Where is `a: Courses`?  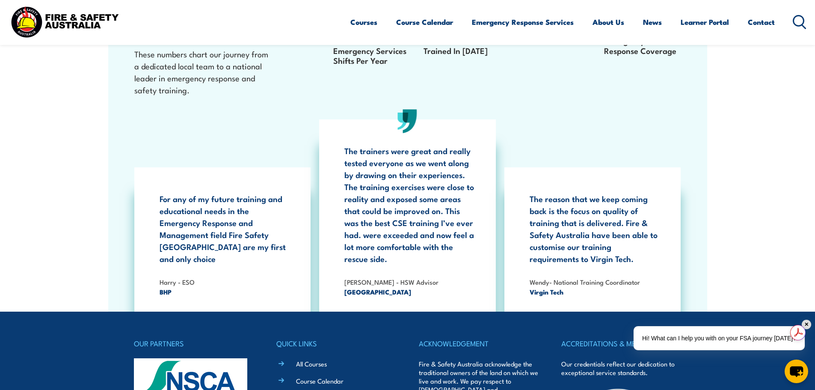 a: Courses is located at coordinates (364, 22).